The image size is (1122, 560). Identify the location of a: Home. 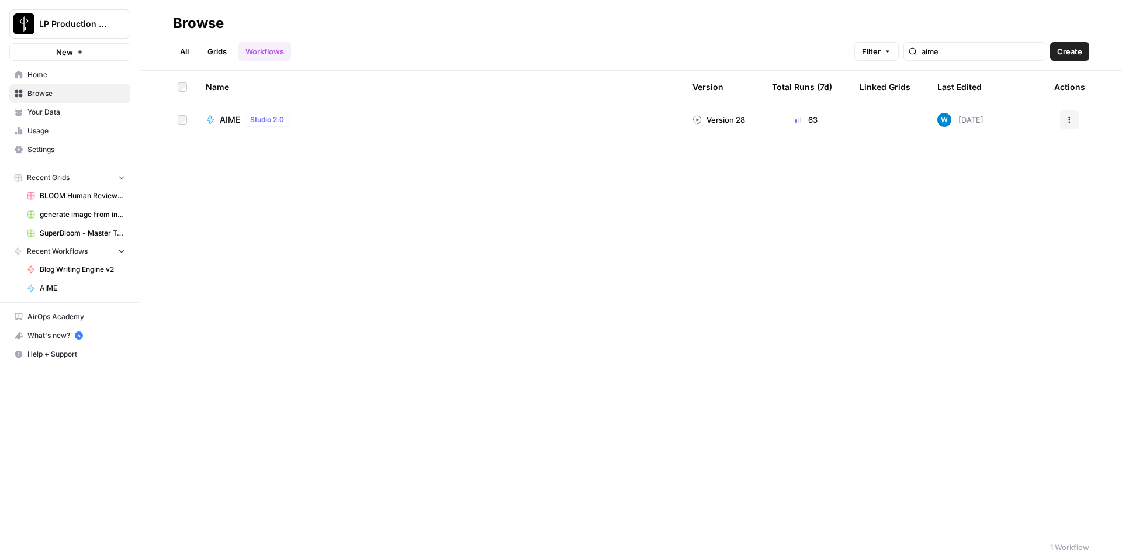
(70, 75).